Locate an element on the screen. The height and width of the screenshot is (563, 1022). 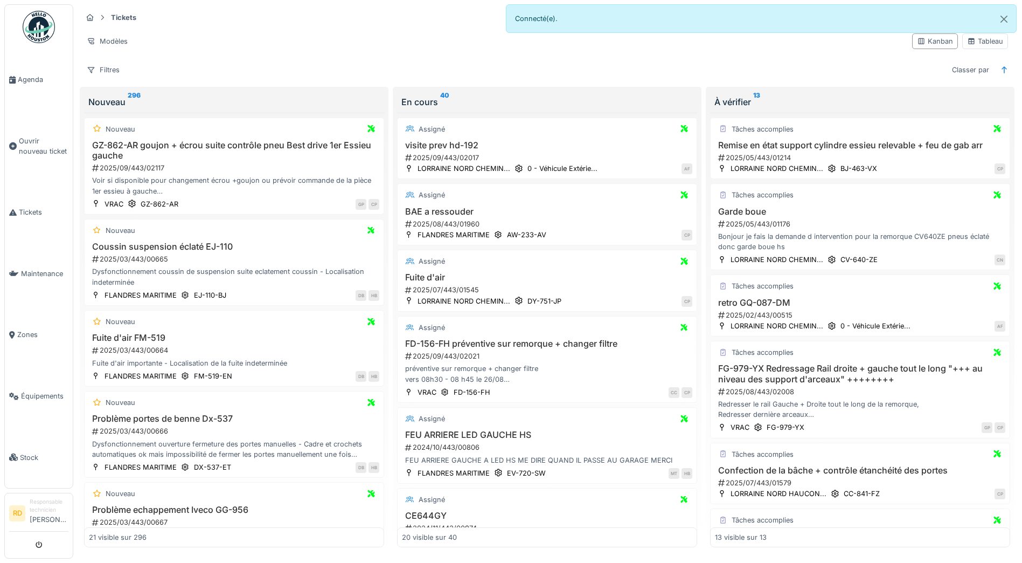
span: Zones is located at coordinates (43, 334).